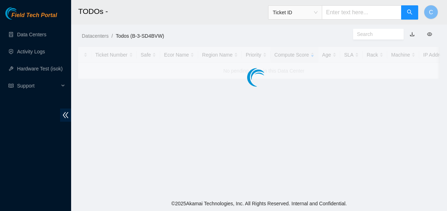 This screenshot has width=447, height=211. Describe the element at coordinates (259, 203) in the screenshot. I see `footer: © 2025 Akamai Technologies, Inc. All Rights Reserved. Internal and Confidential.` at that location.